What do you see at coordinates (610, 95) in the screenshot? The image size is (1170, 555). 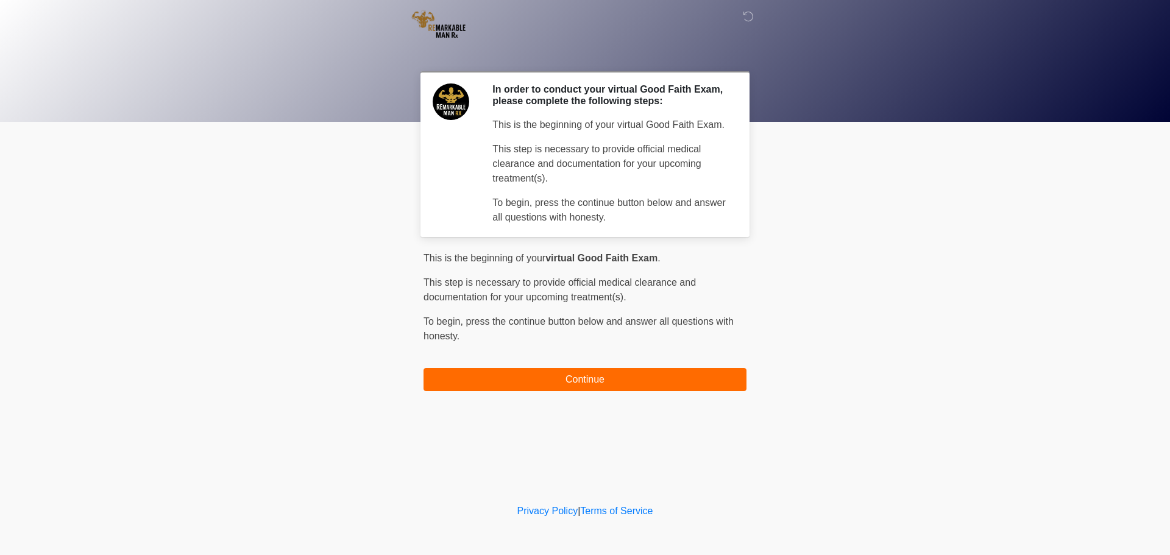 I see `h2: In order to conduct your virtual Good Faith Exam, please complete the following steps:` at bounding box center [610, 95].